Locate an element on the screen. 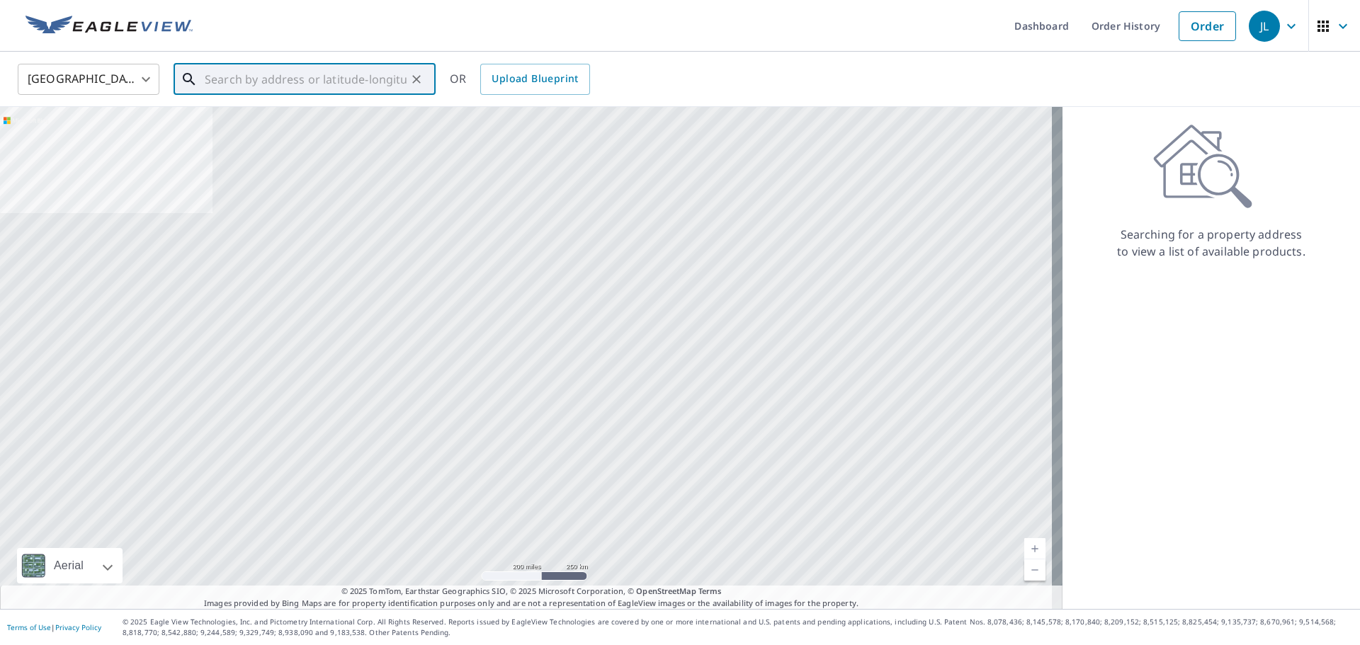 This screenshot has height=645, width=1360. span: Upload Blueprint is located at coordinates (535, 79).